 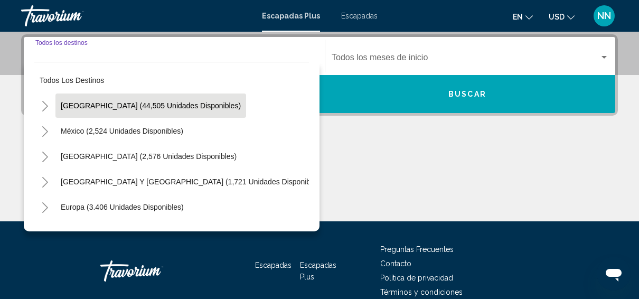 What do you see at coordinates (122, 131) in the screenshot?
I see `button: México (2,524 unidades disponibles)` at bounding box center [122, 131].